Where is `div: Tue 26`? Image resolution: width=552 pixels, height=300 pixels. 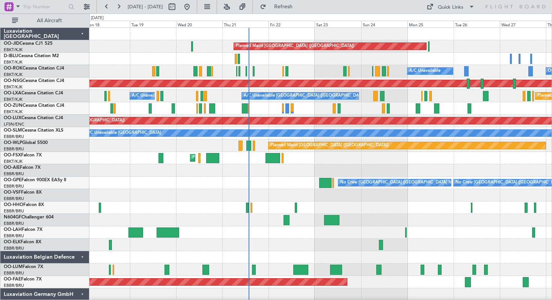
div: Tue 26 is located at coordinates (477, 24).